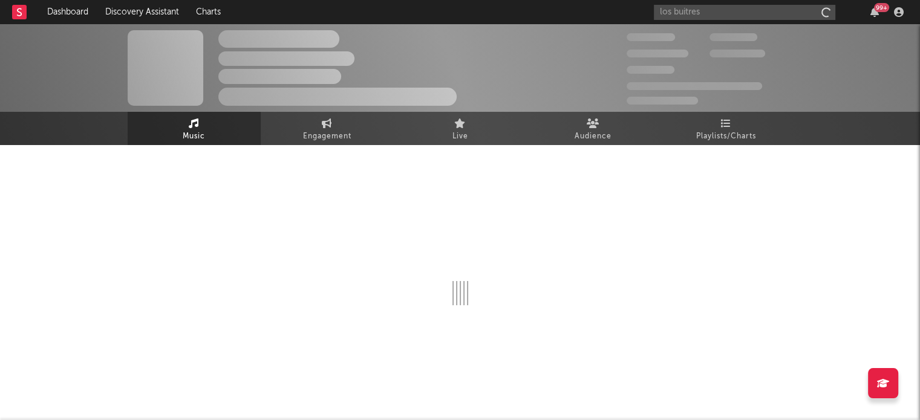  I want to click on span: Jump Score: 85.0, so click(662, 100).